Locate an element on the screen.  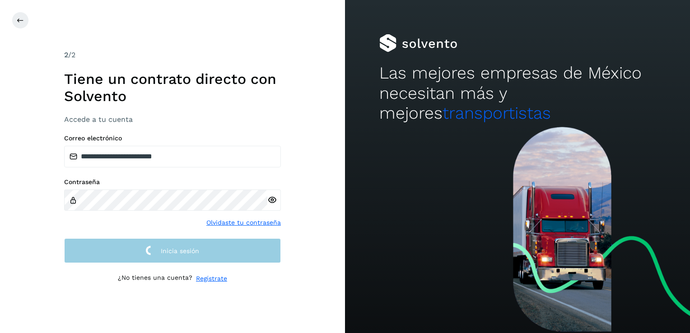
a: Olvidaste tu contraseña is located at coordinates (244, 223).